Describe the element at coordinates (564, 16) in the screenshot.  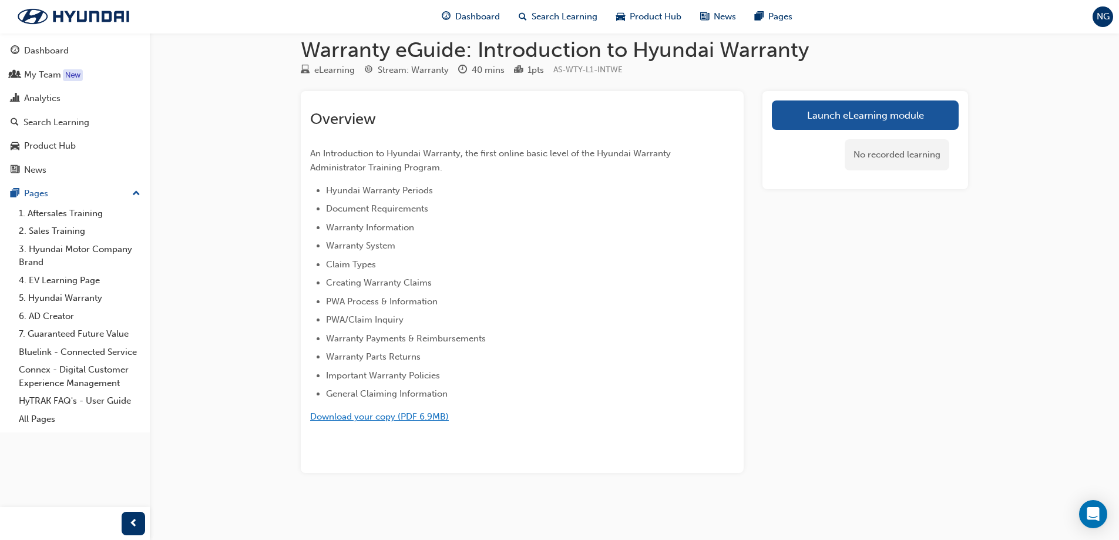
I see `span: Search Learning` at that location.